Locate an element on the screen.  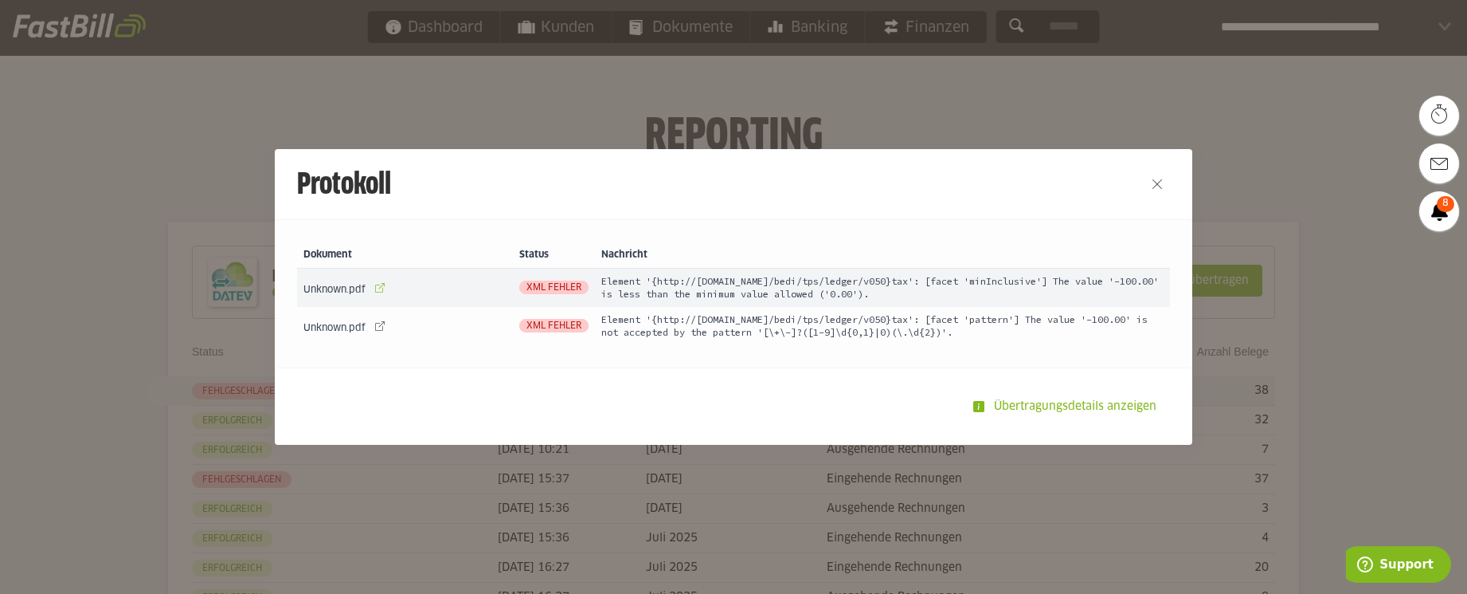
span: 8 is located at coordinates (1446, 204).